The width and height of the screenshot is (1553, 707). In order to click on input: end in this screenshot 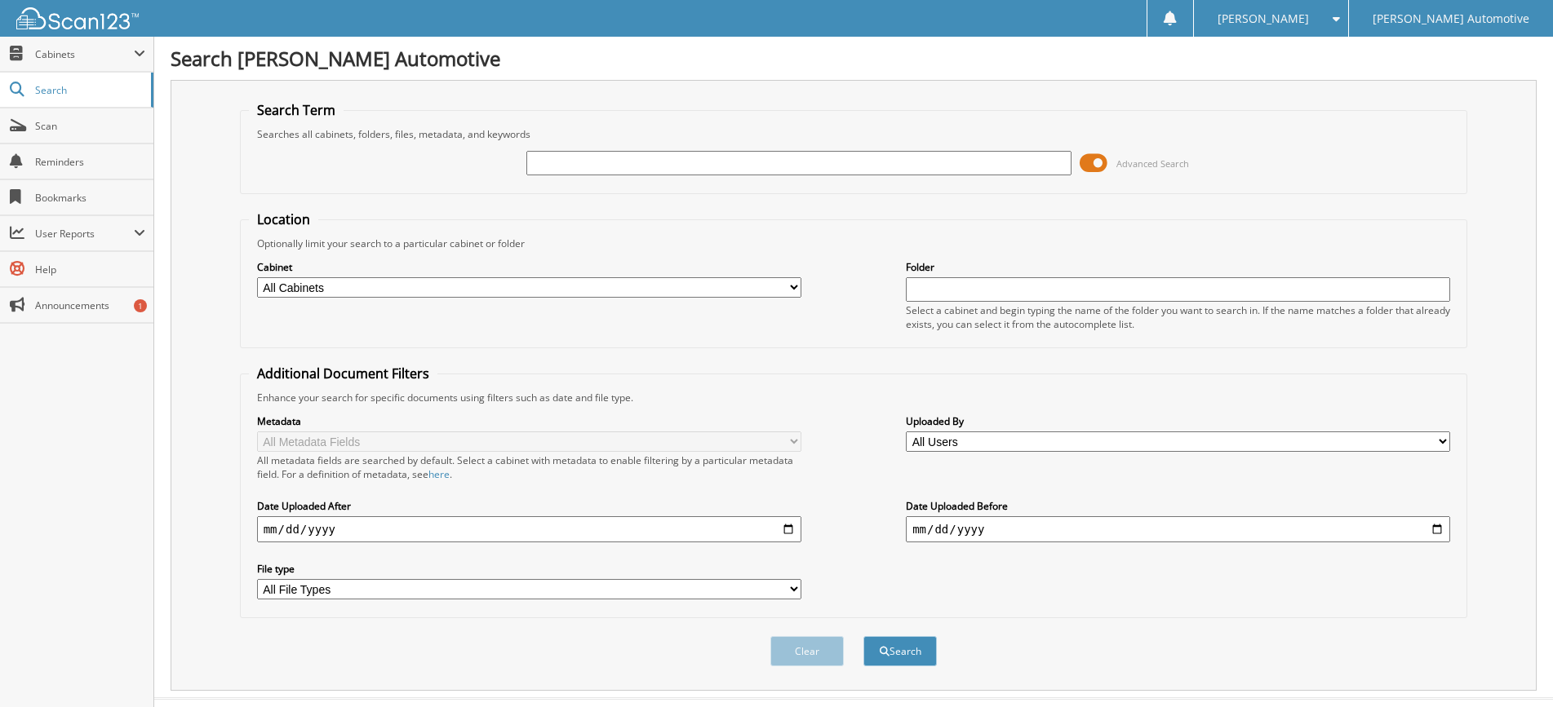, I will do `click(1177, 529)`.